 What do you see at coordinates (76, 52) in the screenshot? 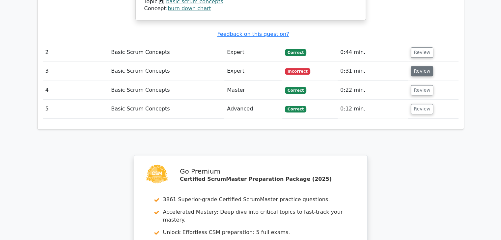
I see `td: 2` at bounding box center [76, 52].